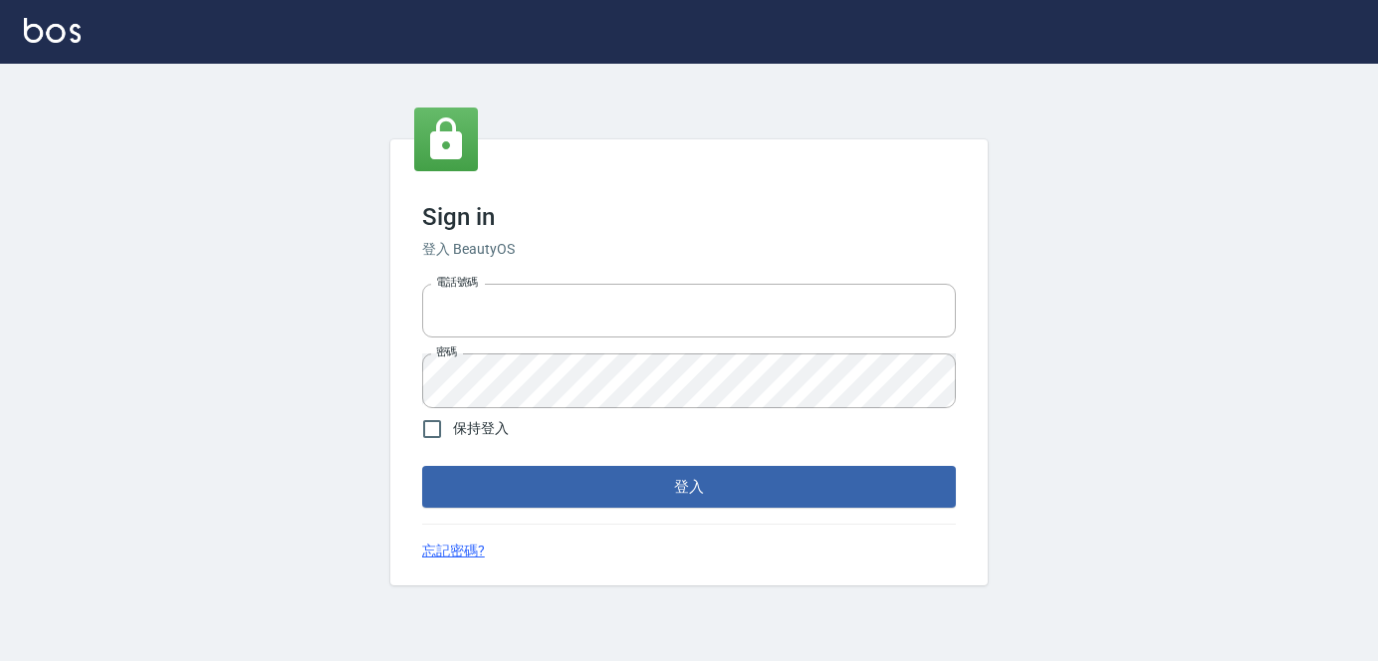 The image size is (1378, 661). What do you see at coordinates (689, 249) in the screenshot?
I see `h6: 登入 BeautyOS` at bounding box center [689, 249].